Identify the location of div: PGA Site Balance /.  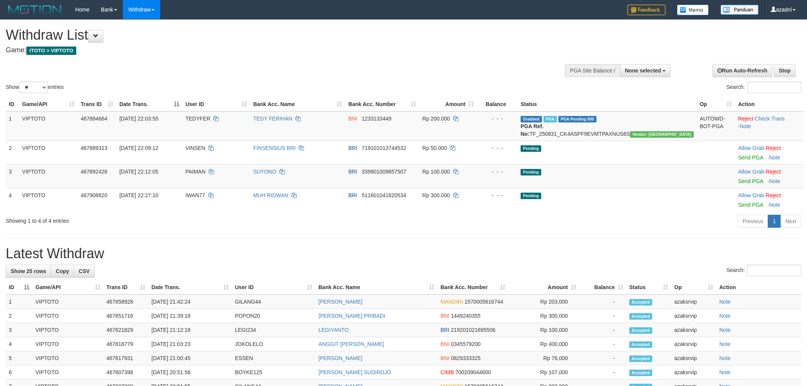
(593, 71).